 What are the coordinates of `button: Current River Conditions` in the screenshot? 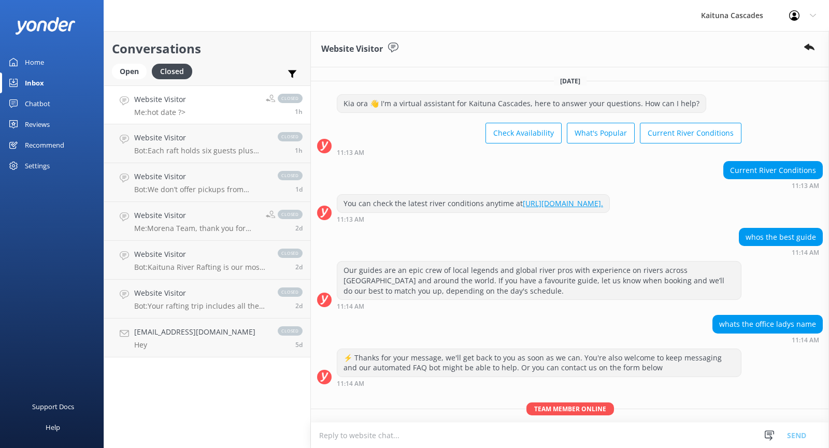 It's located at (691, 133).